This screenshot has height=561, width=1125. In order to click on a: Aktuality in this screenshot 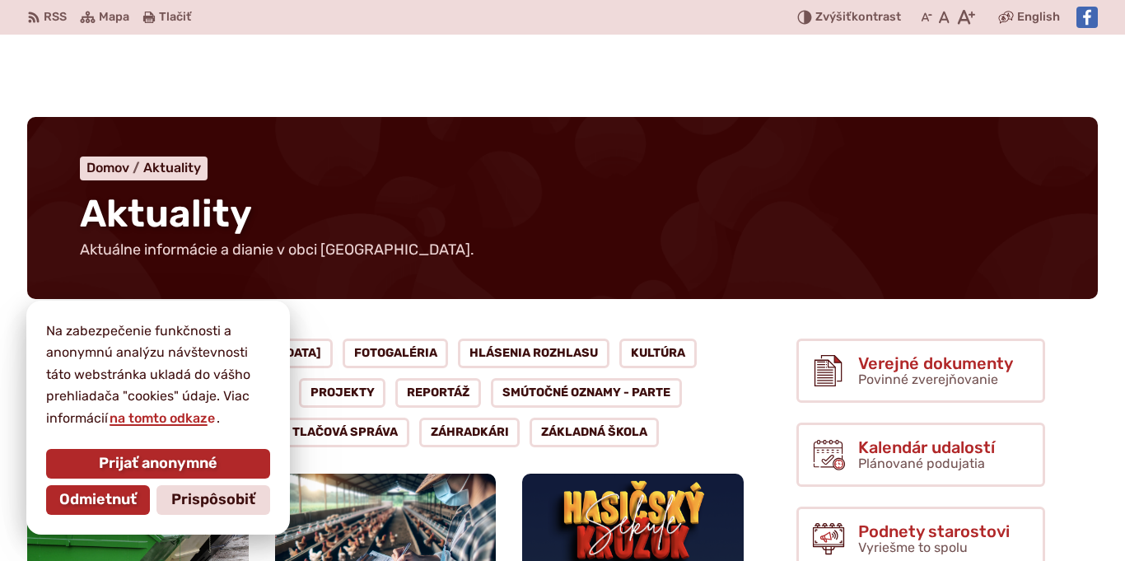, I will do `click(172, 167)`.